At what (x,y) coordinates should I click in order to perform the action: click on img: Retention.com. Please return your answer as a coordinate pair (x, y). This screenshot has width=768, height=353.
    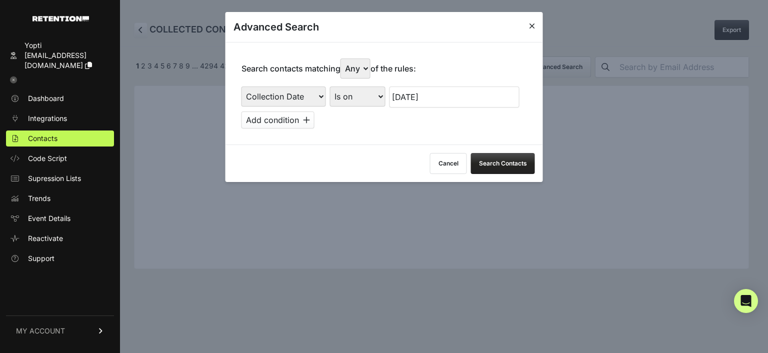
    Looking at the image, I should click on (61, 19).